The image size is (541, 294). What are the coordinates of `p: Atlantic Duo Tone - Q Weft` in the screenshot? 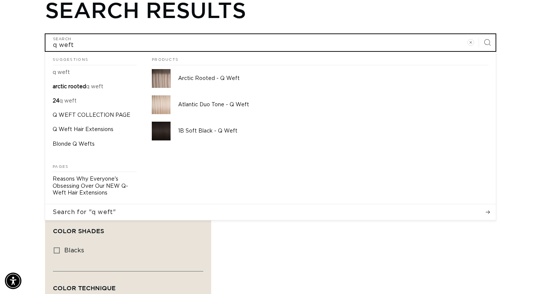 It's located at (334, 105).